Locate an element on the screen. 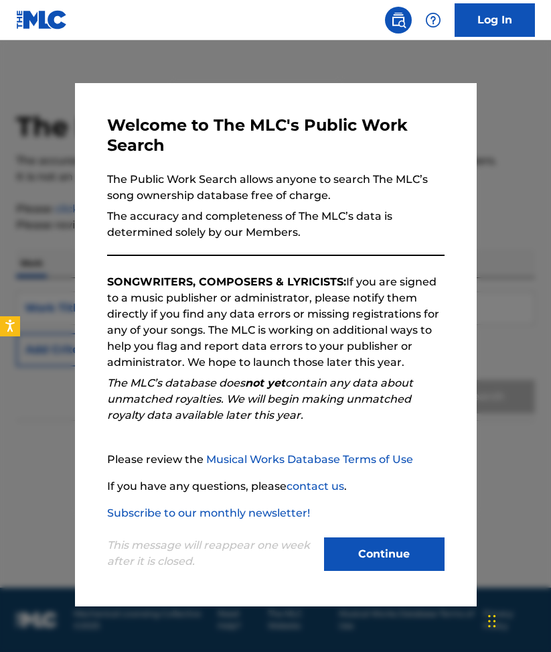  div: Help is located at coordinates (433, 20).